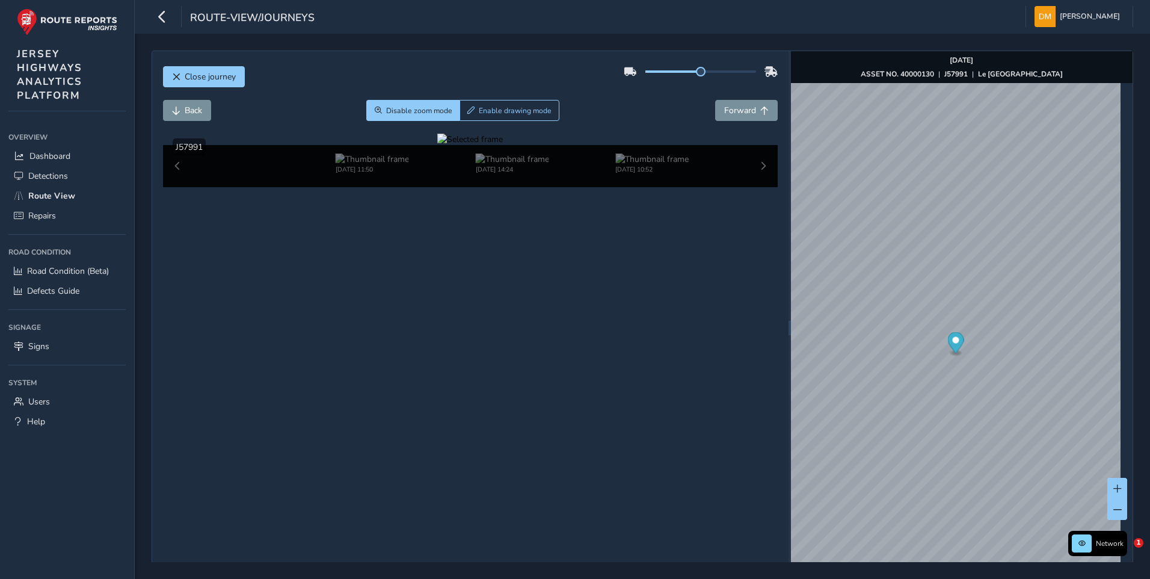 The image size is (1150, 579). What do you see at coordinates (67, 291) in the screenshot?
I see `a: Defects Guide` at bounding box center [67, 291].